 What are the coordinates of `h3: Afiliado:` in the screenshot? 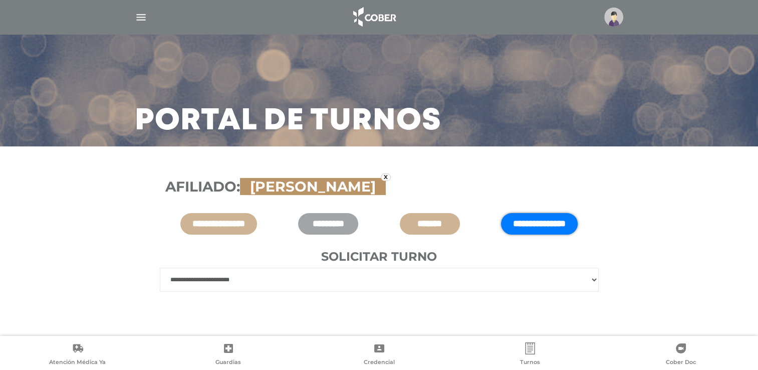 It's located at (379, 187).